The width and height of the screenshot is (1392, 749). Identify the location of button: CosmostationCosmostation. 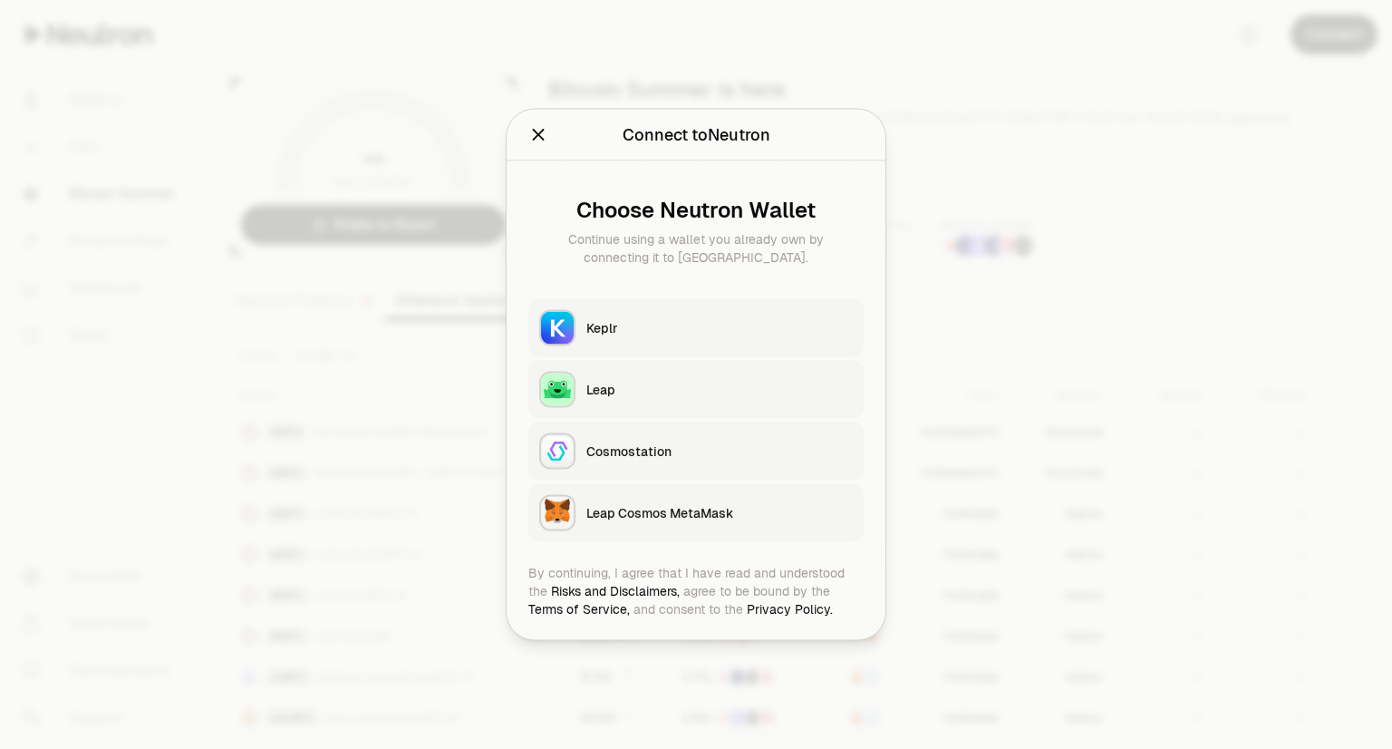
(696, 451).